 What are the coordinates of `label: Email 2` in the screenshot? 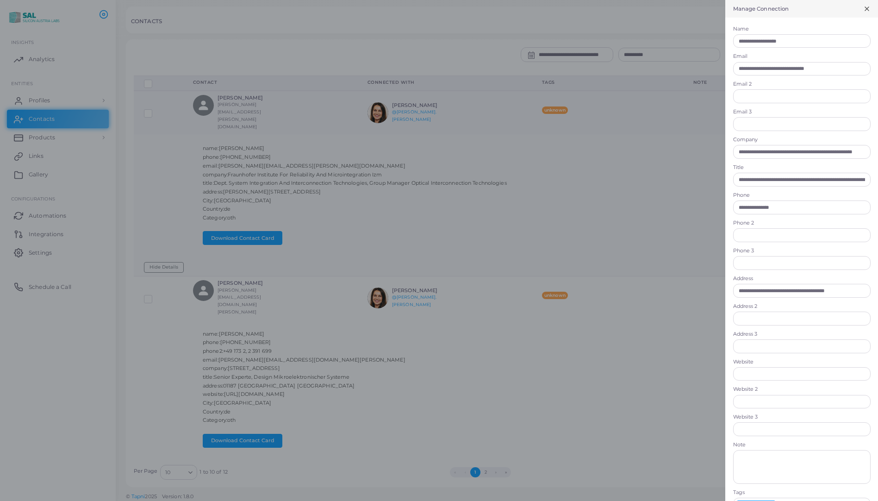 It's located at (802, 84).